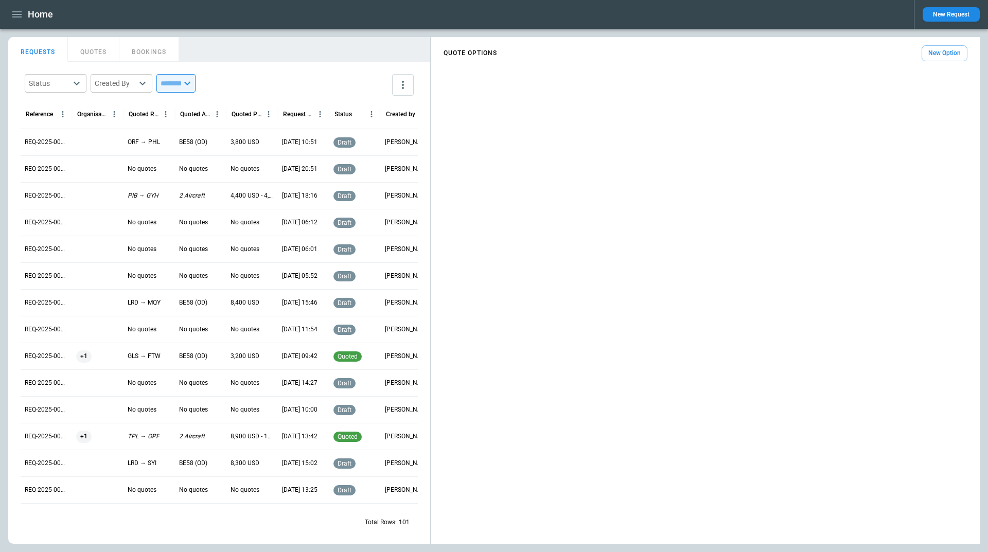 The image size is (988, 552). I want to click on div: Status, so click(49, 83).